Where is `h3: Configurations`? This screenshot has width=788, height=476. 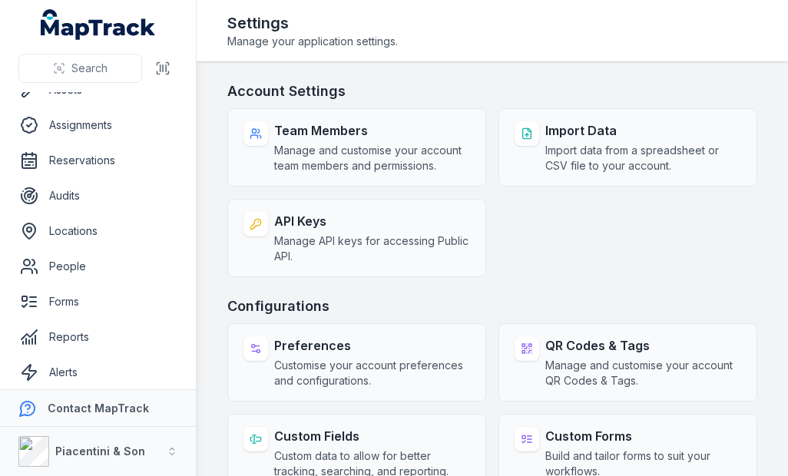 h3: Configurations is located at coordinates (492, 306).